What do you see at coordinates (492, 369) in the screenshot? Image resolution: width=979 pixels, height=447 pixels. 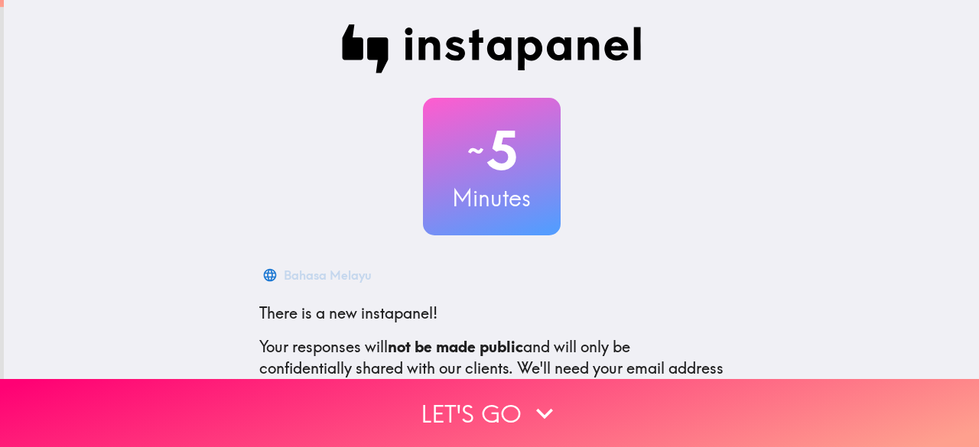 I see `p: Your responses will and will only be confidentially shared with our clients. We'll need your emai...` at bounding box center [492, 369].